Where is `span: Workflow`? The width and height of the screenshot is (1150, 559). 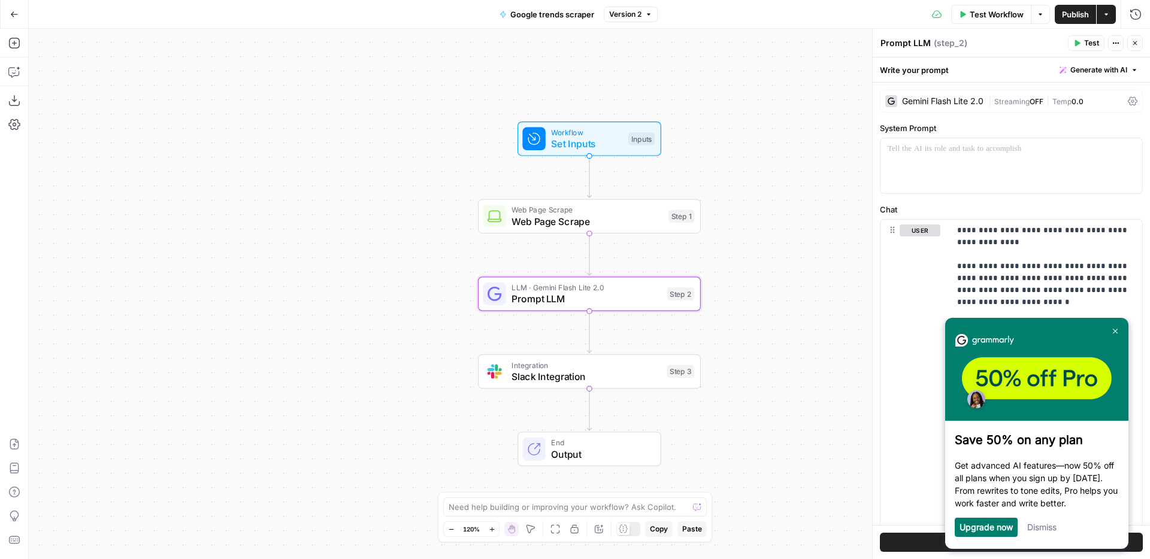
span: Workflow is located at coordinates (586, 132).